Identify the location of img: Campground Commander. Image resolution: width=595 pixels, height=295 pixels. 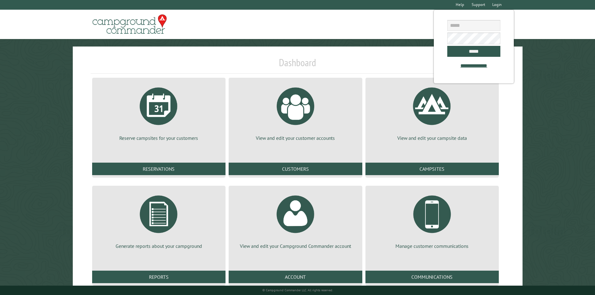
(130, 24).